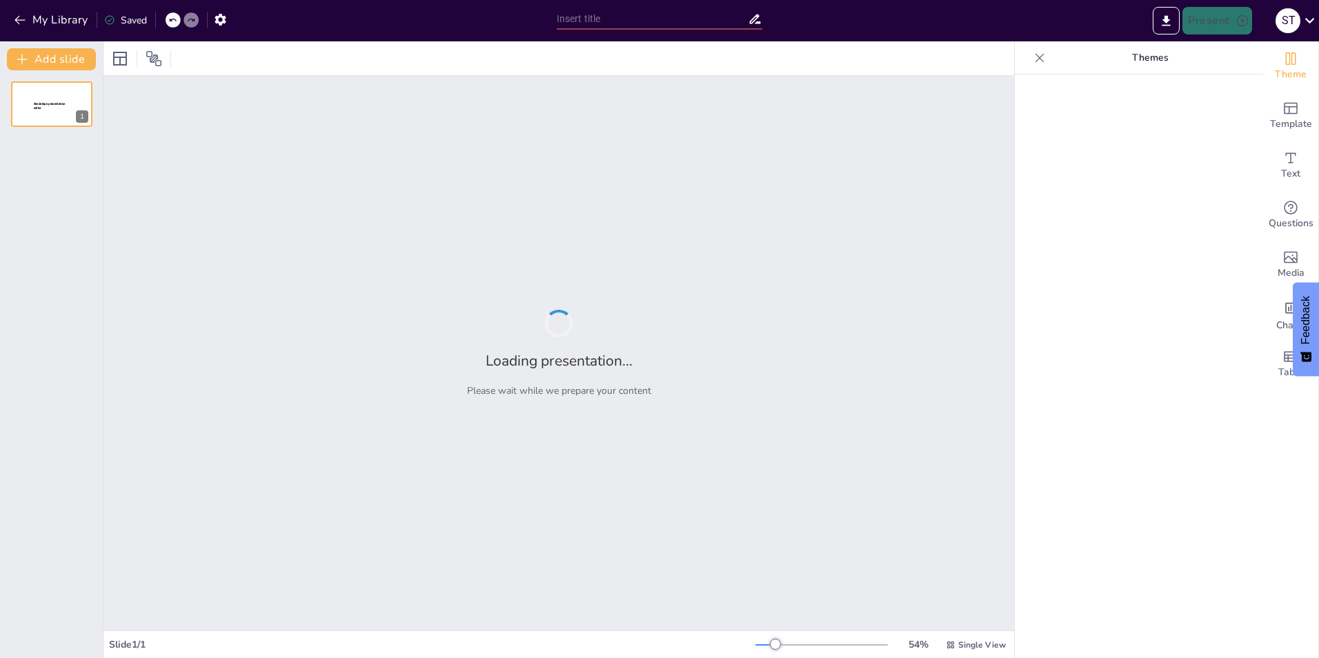 The image size is (1319, 658). Describe the element at coordinates (120, 59) in the screenshot. I see `div: Layout` at that location.